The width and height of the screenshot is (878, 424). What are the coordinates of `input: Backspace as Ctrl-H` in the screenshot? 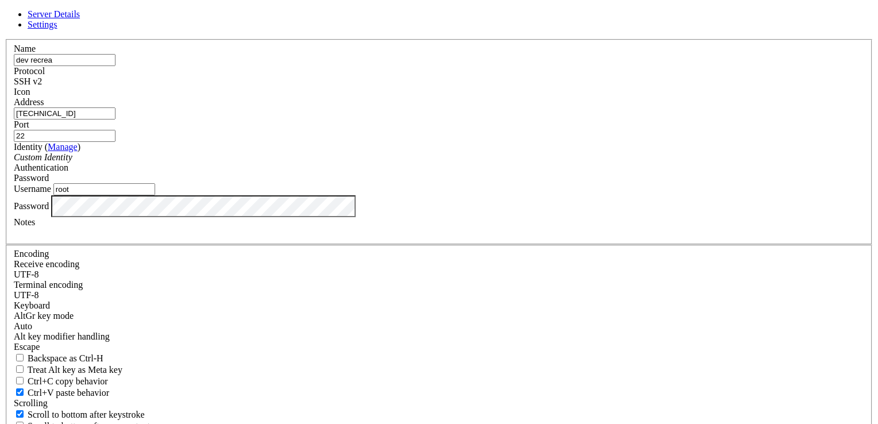 It's located at (20, 357).